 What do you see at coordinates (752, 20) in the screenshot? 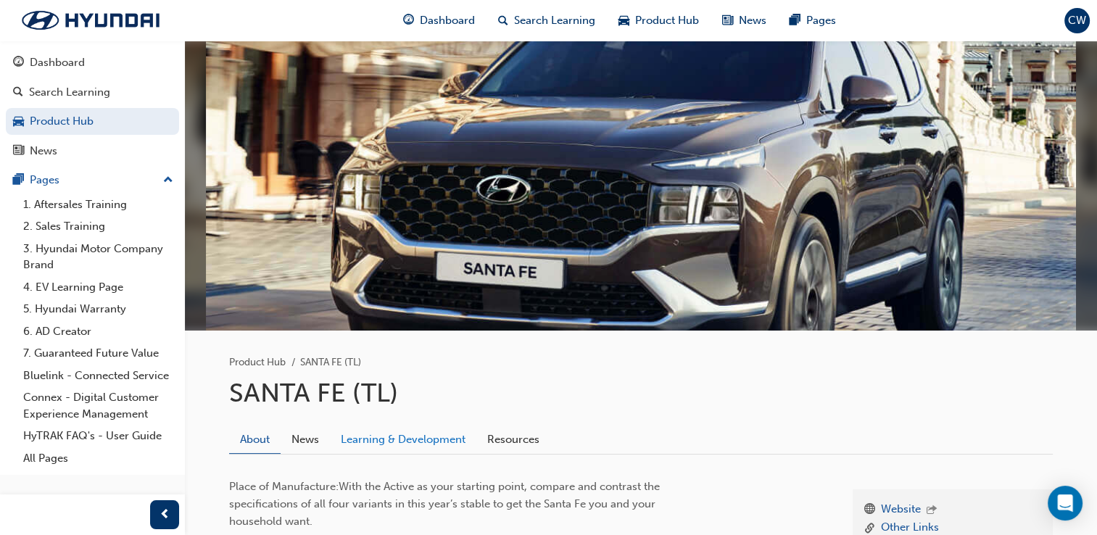
I see `span: News` at bounding box center [752, 20].